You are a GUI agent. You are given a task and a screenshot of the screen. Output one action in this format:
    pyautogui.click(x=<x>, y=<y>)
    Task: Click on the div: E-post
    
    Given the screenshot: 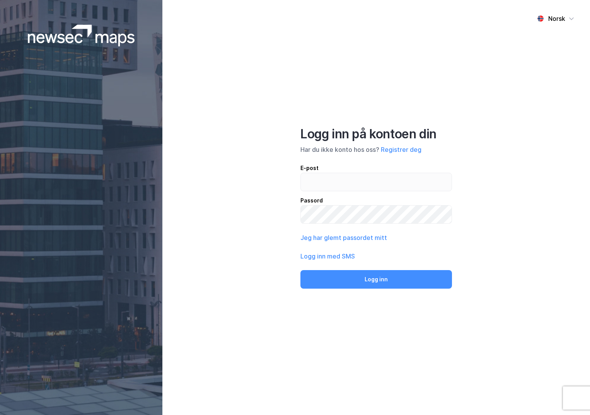 What is the action you would take?
    pyautogui.click(x=376, y=168)
    